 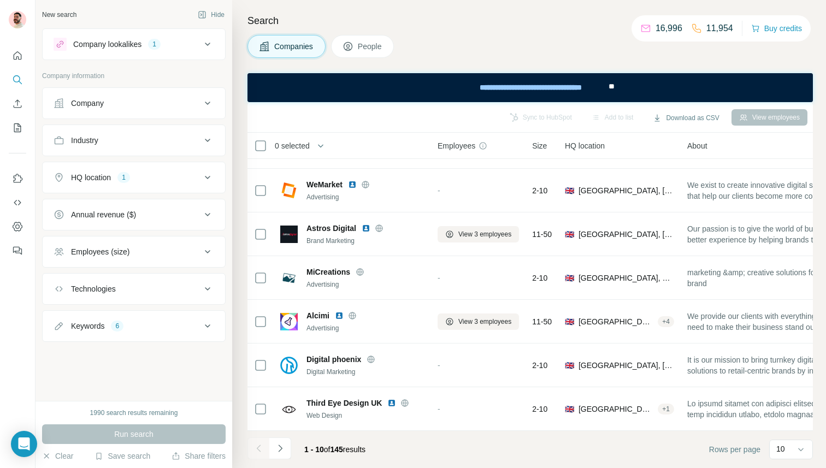 What do you see at coordinates (93, 289) in the screenshot?
I see `div: Technologies` at bounding box center [93, 289].